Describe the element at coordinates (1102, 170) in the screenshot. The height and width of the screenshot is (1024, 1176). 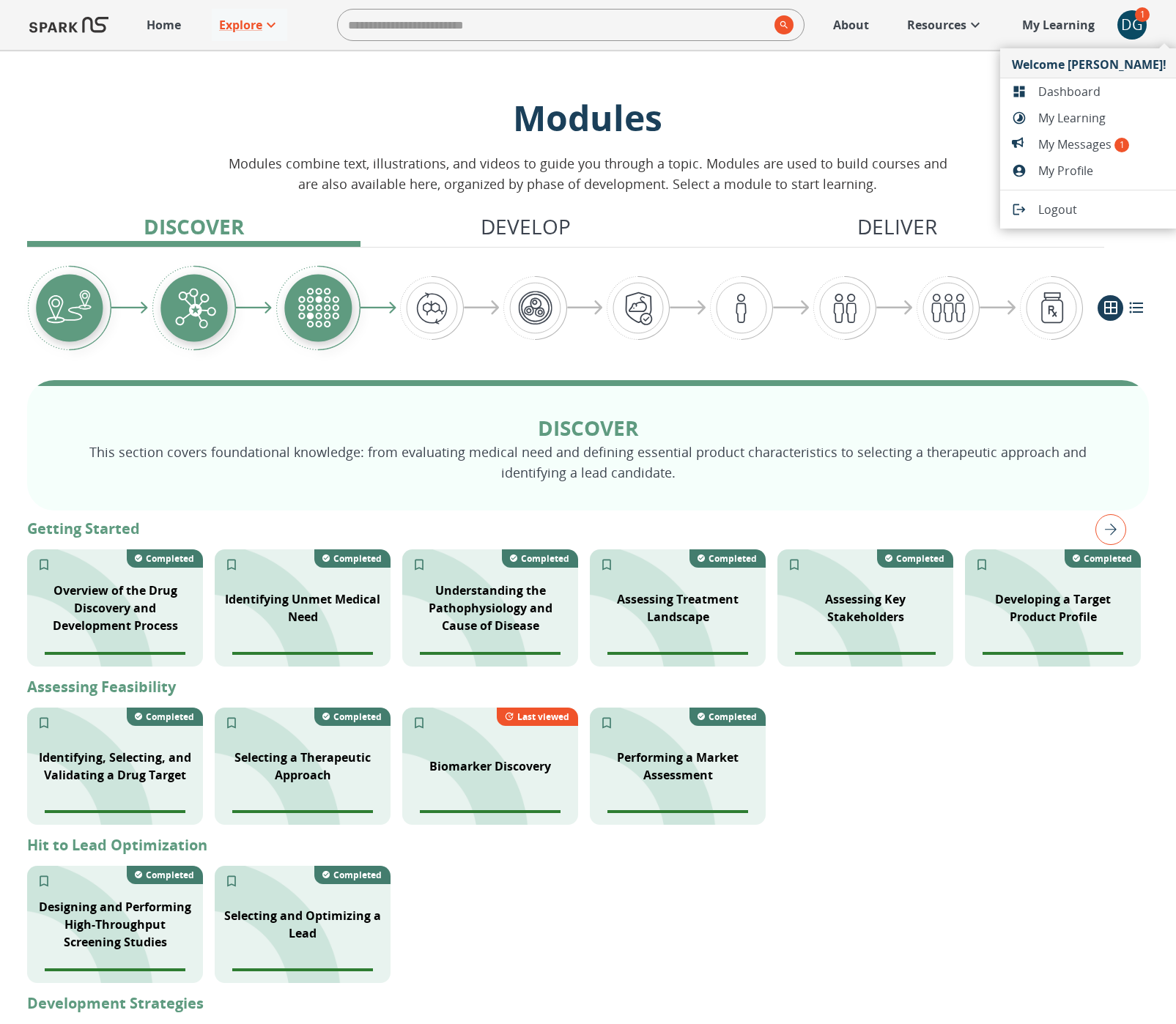
I see `span: My Profile` at that location.